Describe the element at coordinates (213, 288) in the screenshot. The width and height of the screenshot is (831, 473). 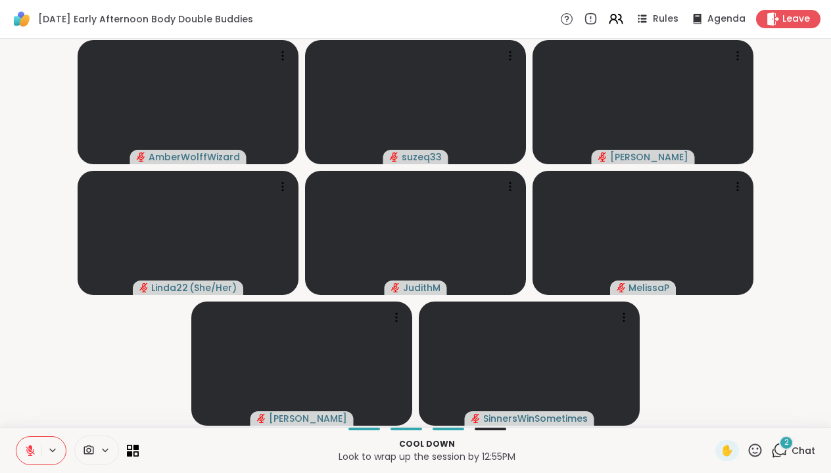
I see `span: ( She/Her )` at that location.